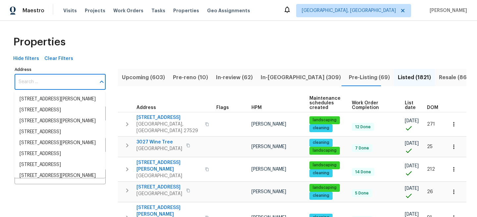 The width and height of the screenshot is (477, 217). Describe the element at coordinates (55, 82) in the screenshot. I see `input: Search ...` at that location.